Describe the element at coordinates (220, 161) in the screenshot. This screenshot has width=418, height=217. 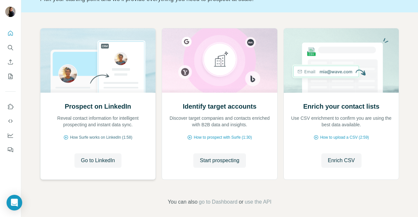
I see `span: Start prospecting` at that location.